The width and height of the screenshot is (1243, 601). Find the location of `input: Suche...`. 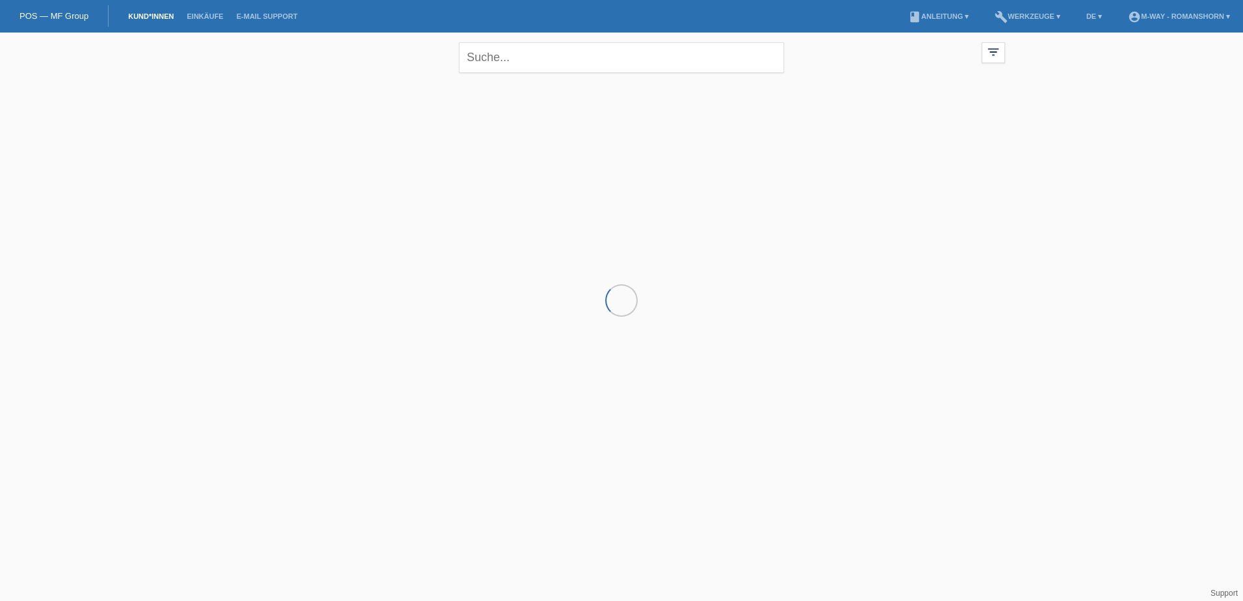

input: Suche... is located at coordinates (621, 57).